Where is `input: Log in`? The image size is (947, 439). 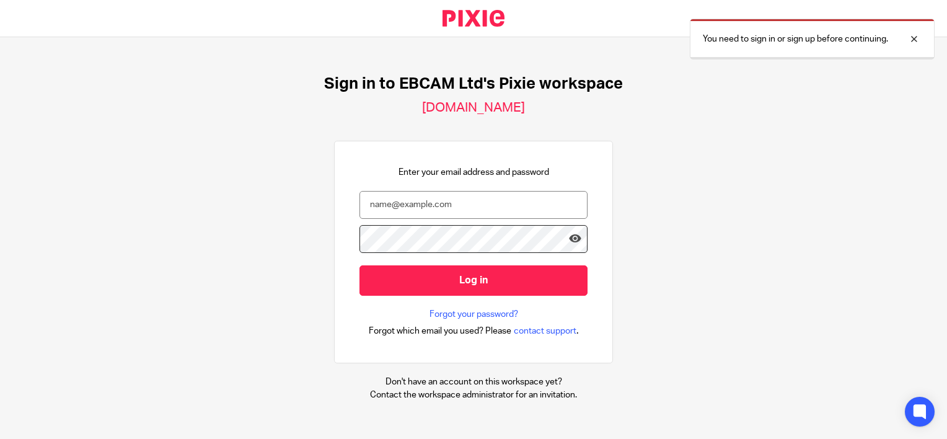 input: Log in is located at coordinates (474, 280).